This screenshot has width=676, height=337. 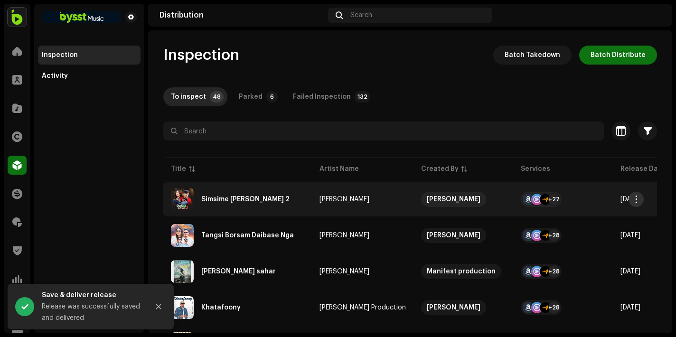 I want to click on img: 1101a203-098c-4476-bbd3-7ad6d5604465, so click(x=17, y=17).